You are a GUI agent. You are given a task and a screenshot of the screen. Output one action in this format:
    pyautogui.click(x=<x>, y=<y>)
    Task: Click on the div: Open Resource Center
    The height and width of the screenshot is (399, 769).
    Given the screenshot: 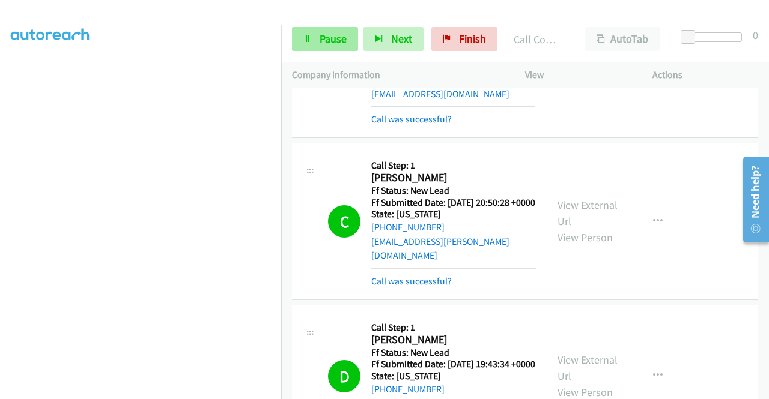 What is the action you would take?
    pyautogui.click(x=21, y=47)
    